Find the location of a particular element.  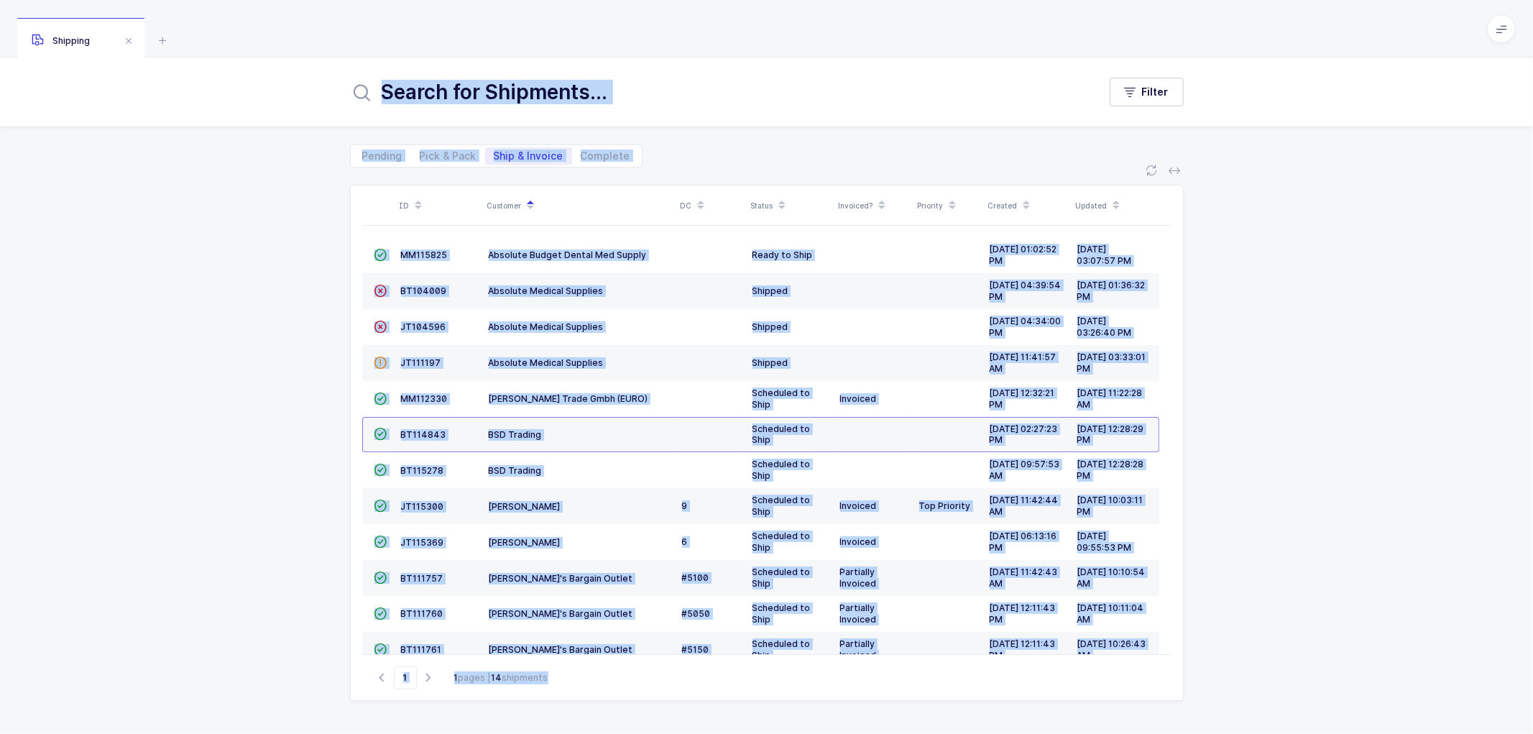

span: #5050 is located at coordinates (696, 613).